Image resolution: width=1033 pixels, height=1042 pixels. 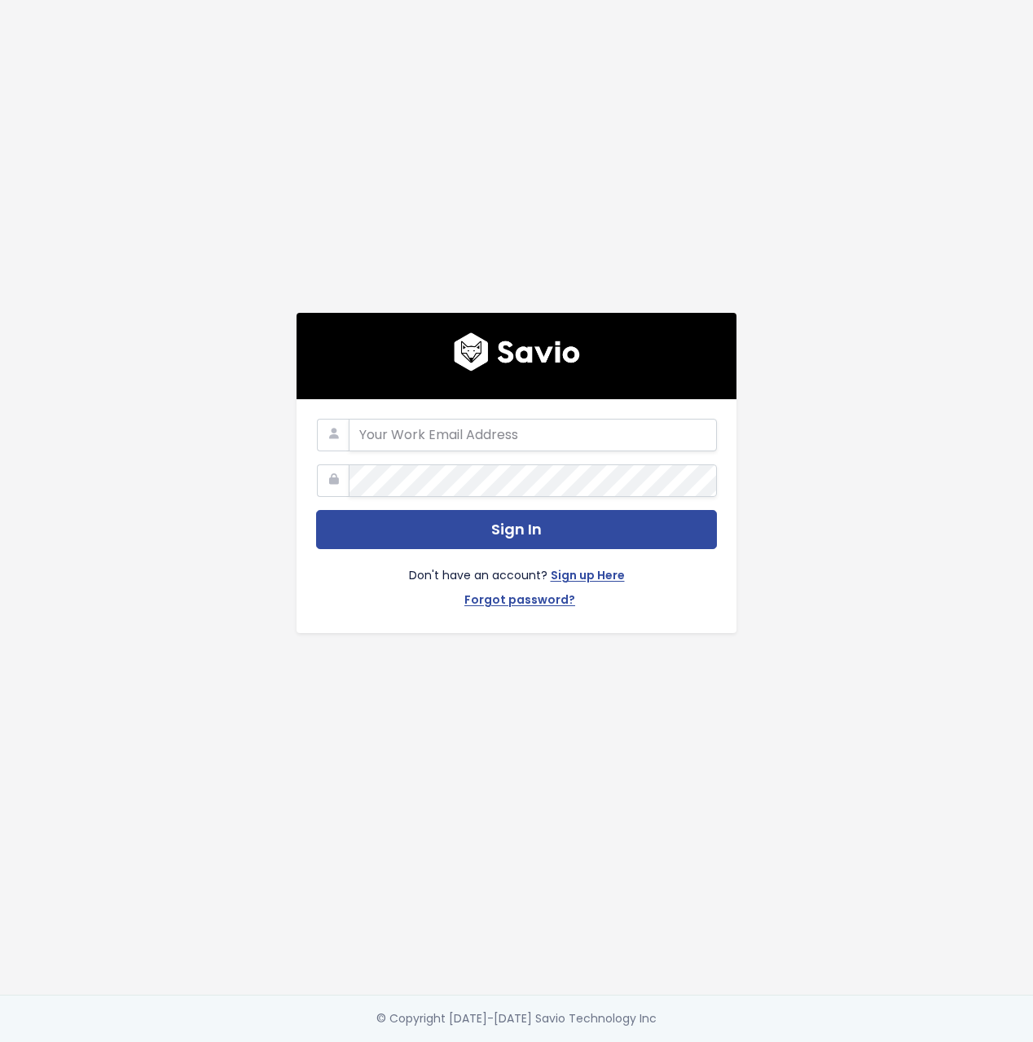 I want to click on img: logo600x187.a314fd40982d.png, so click(x=516, y=352).